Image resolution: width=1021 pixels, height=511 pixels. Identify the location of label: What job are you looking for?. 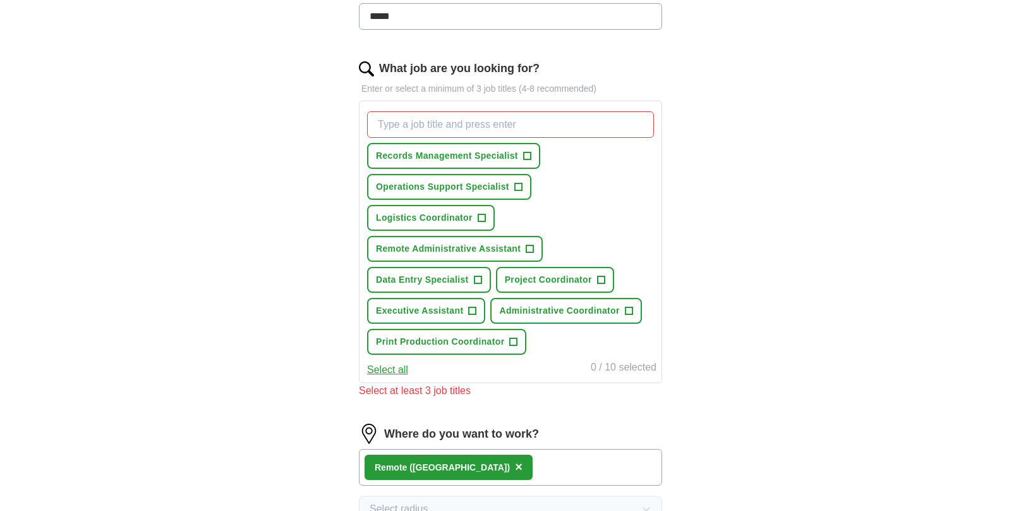
(460, 68).